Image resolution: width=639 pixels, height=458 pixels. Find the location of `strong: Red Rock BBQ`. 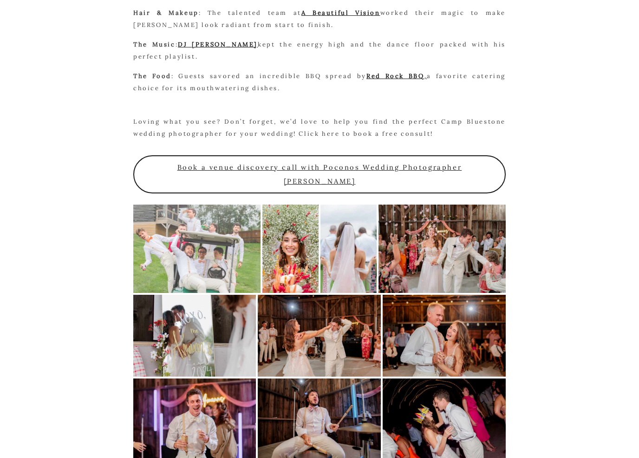

strong: Red Rock BBQ is located at coordinates (395, 76).